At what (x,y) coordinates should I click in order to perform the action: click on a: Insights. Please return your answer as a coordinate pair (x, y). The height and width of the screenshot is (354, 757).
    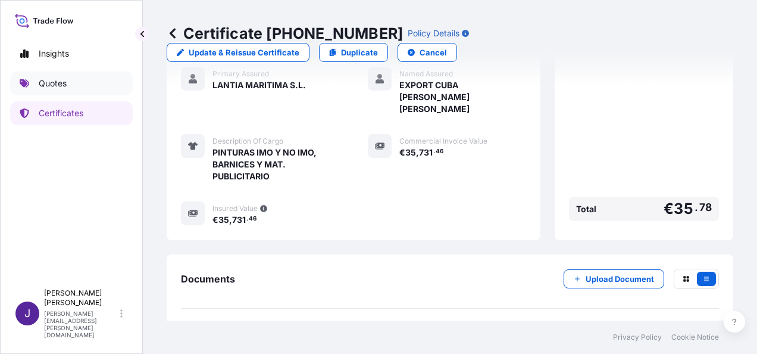
    Looking at the image, I should click on (71, 54).